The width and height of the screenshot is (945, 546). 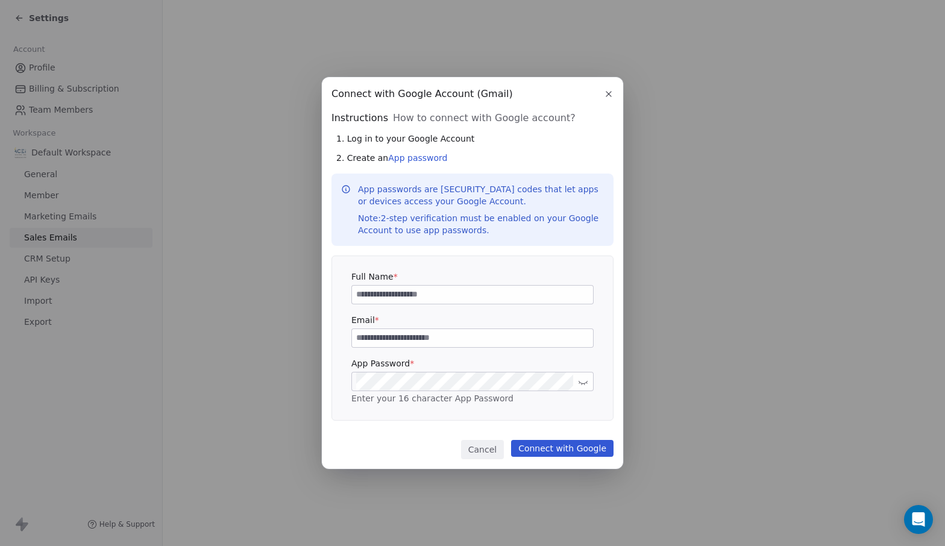 I want to click on span: Note:, so click(x=370, y=218).